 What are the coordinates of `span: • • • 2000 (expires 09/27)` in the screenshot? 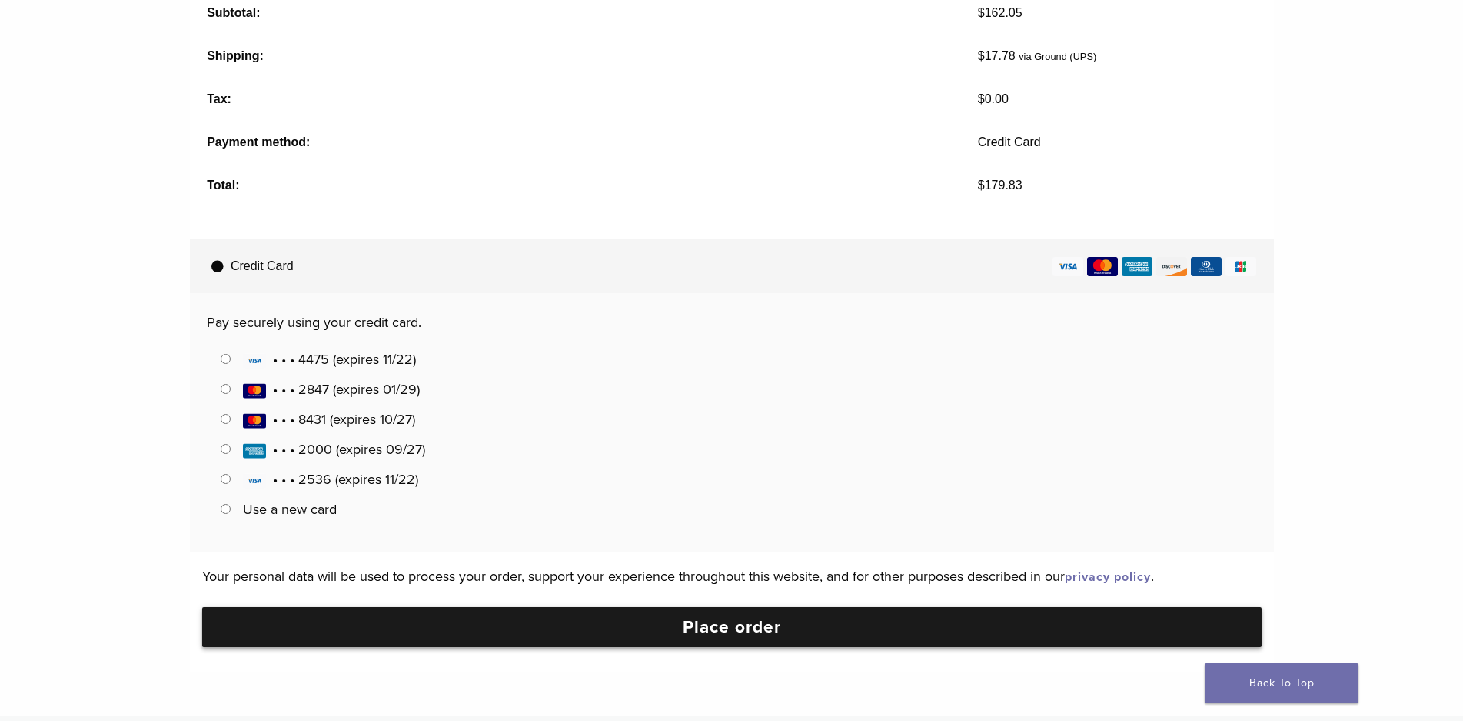 It's located at (334, 449).